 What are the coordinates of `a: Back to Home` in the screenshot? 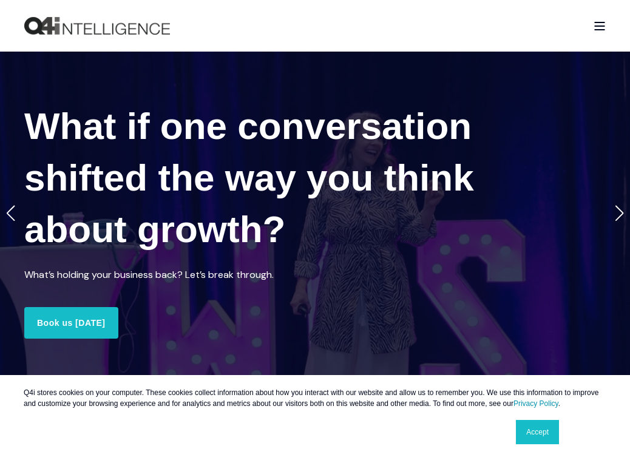 It's located at (97, 26).